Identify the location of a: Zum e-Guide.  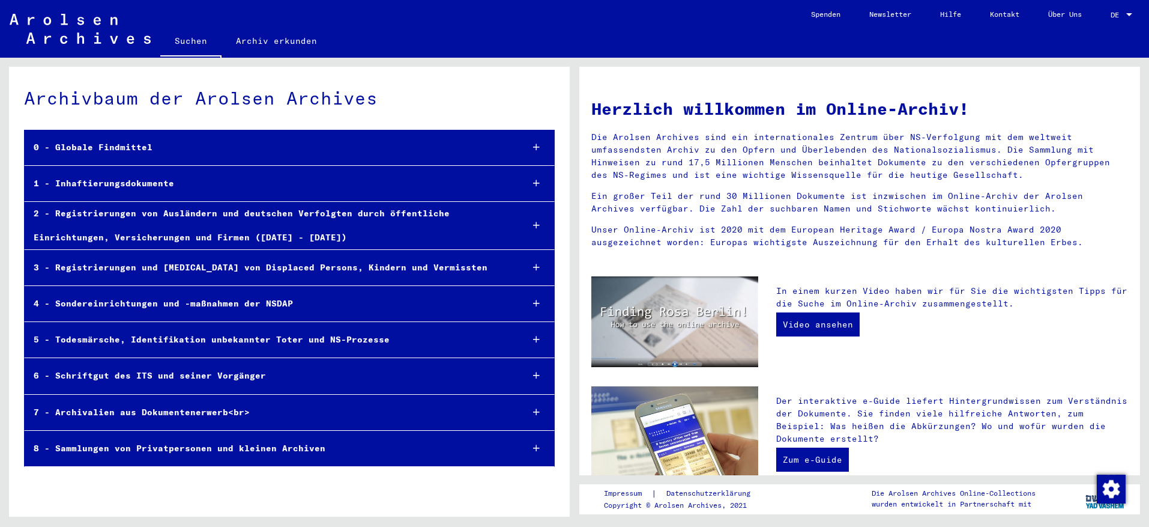
(812, 459).